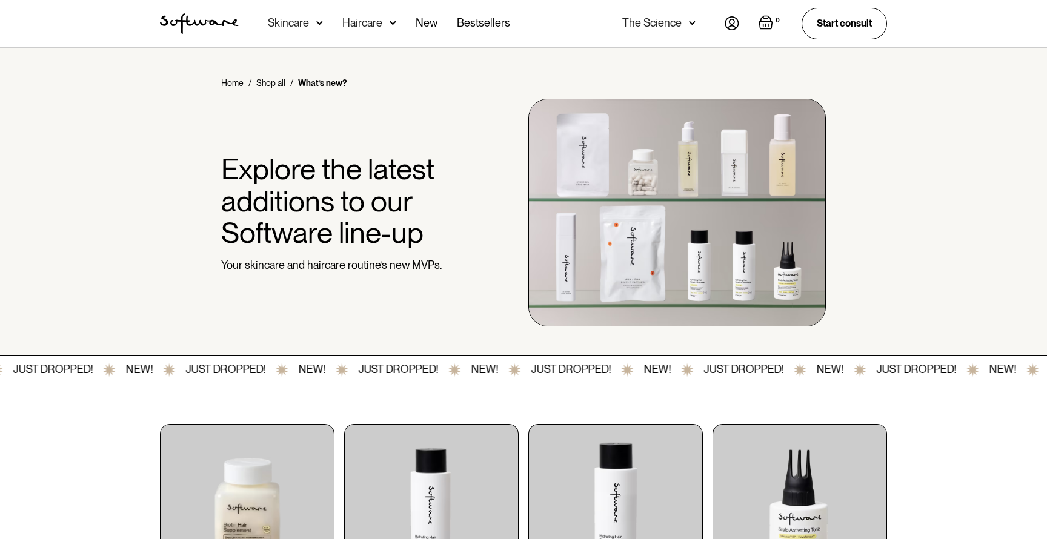 Image resolution: width=1047 pixels, height=539 pixels. Describe the element at coordinates (339, 201) in the screenshot. I see `h1: Explore the latest additions to our Software line-up` at that location.